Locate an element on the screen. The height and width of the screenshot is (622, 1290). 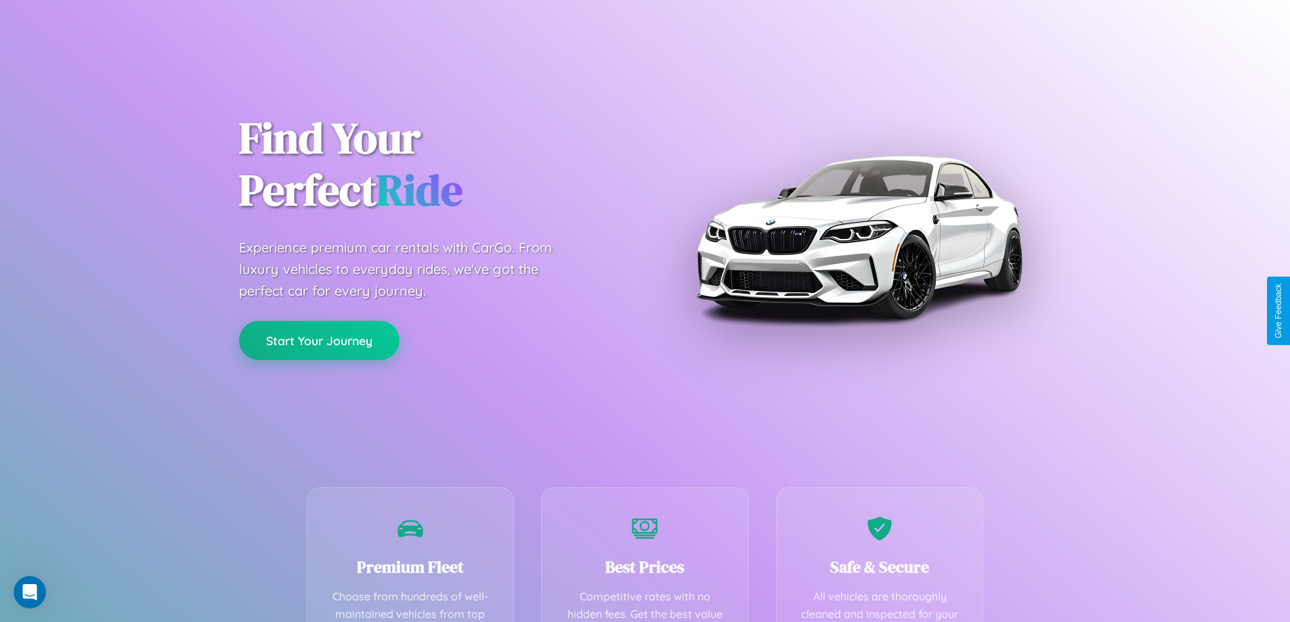
h1: Find Your Perfect is located at coordinates (432, 165).